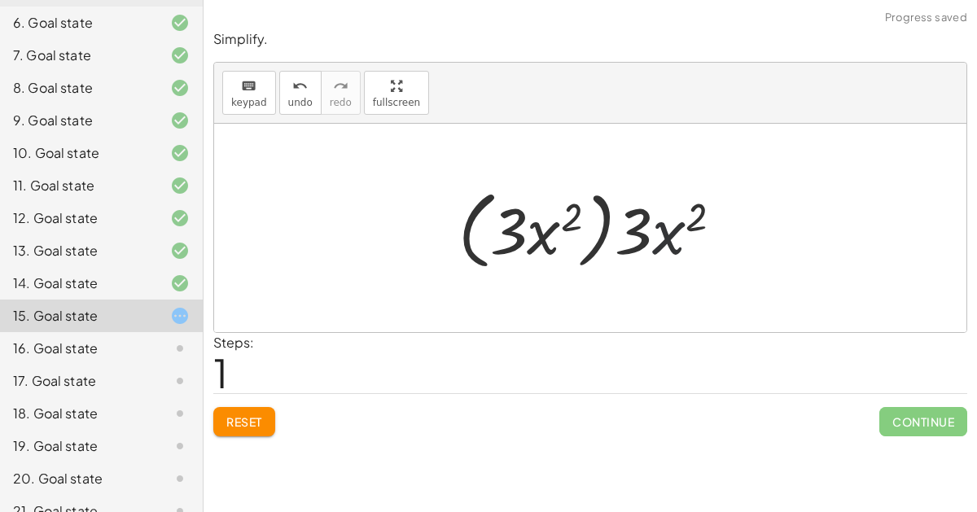 This screenshot has width=977, height=512. What do you see at coordinates (248, 86) in the screenshot?
I see `i: keyboard` at bounding box center [248, 86].